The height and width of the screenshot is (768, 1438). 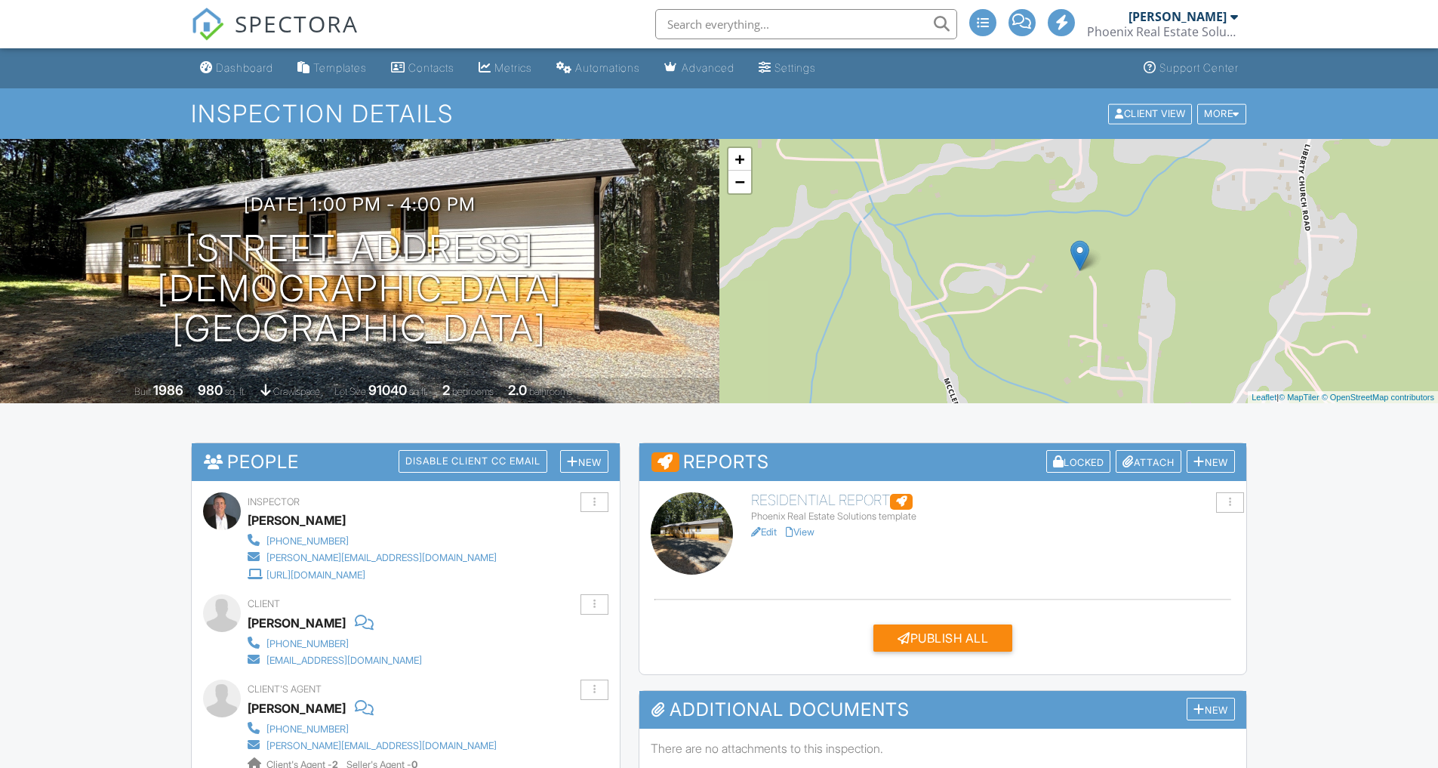 What do you see at coordinates (1150, 113) in the screenshot?
I see `div: Client View` at bounding box center [1150, 113].